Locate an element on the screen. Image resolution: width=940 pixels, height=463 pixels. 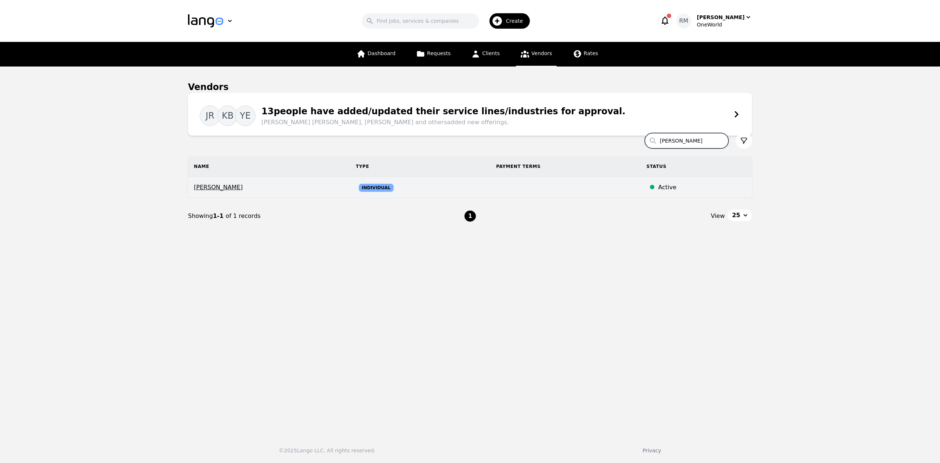
span: Individual is located at coordinates (376, 188).